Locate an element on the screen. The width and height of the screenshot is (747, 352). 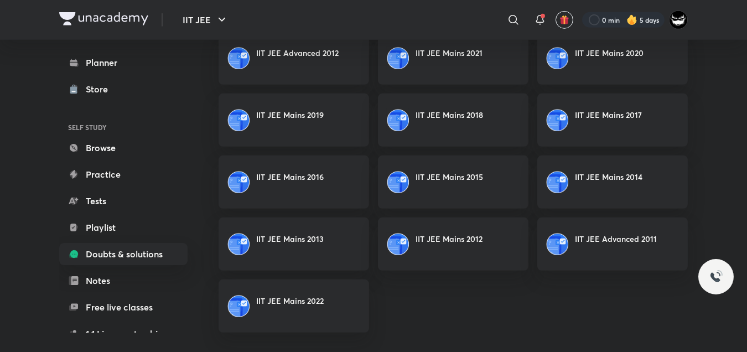
h6: IIT JEE Mains 2012 is located at coordinates (449, 238).